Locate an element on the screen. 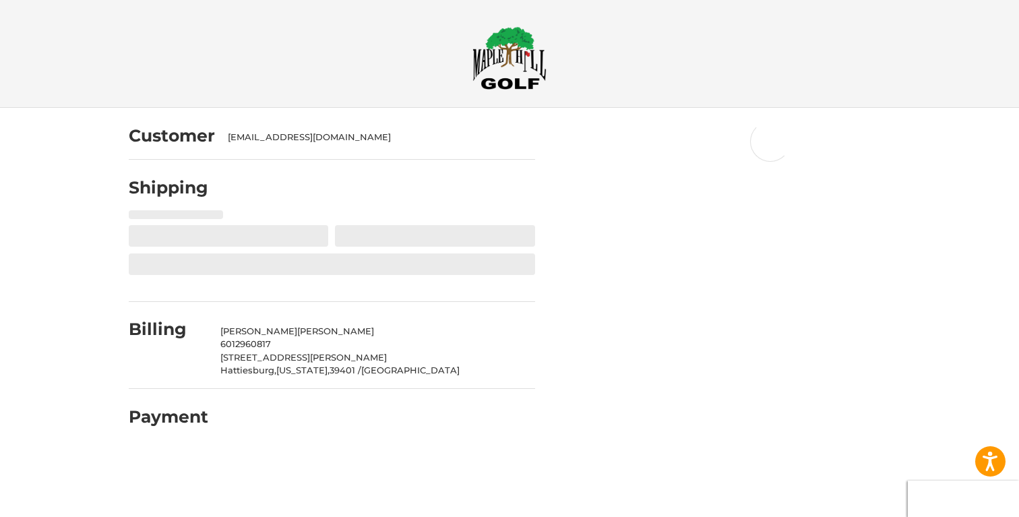 The image size is (1019, 517). h2: Payment is located at coordinates (169, 417).